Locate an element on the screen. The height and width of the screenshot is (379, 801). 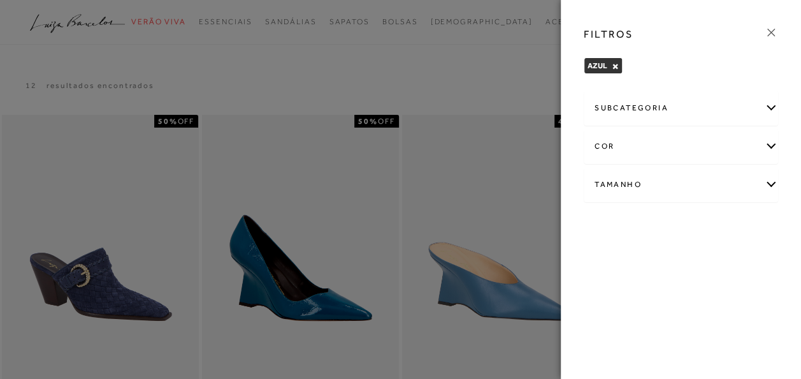
div: subcategoria is located at coordinates (681, 108).